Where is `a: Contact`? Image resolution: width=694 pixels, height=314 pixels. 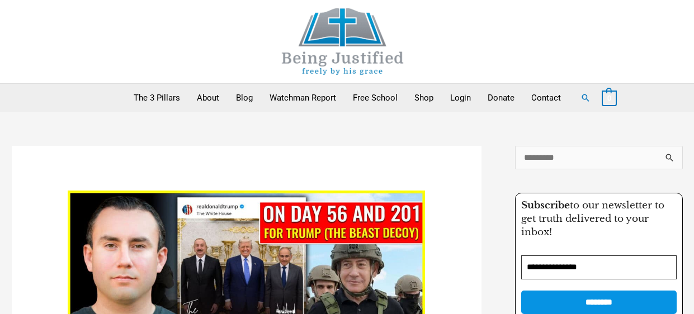 a: Contact is located at coordinates (546, 98).